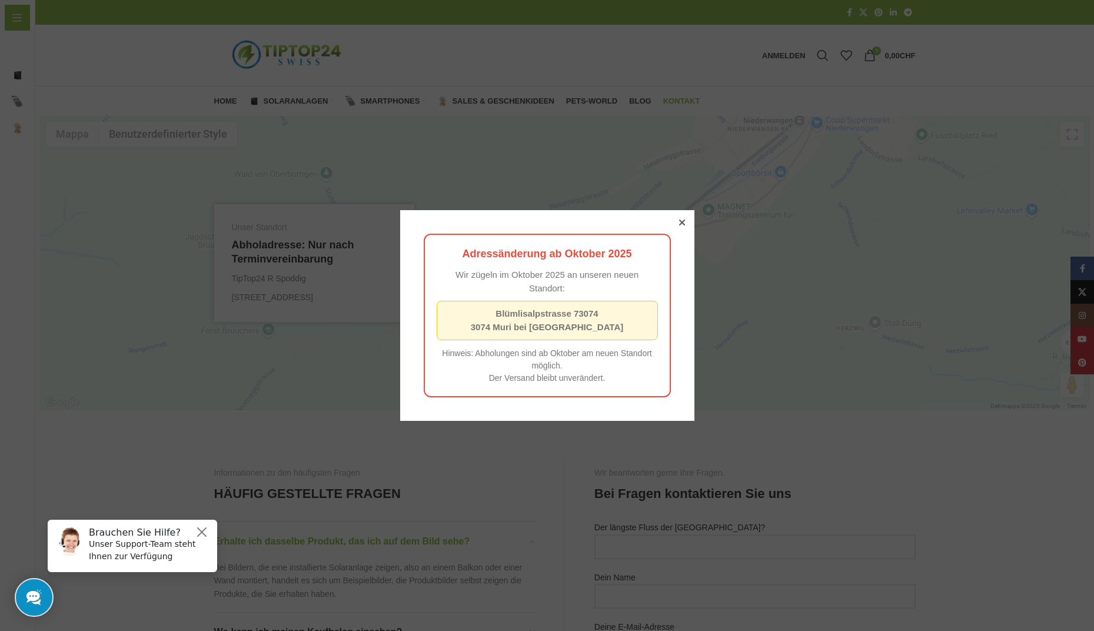  I want to click on p: Unser Support-Team steht Ihnen zur Verfügung, so click(111, 40).